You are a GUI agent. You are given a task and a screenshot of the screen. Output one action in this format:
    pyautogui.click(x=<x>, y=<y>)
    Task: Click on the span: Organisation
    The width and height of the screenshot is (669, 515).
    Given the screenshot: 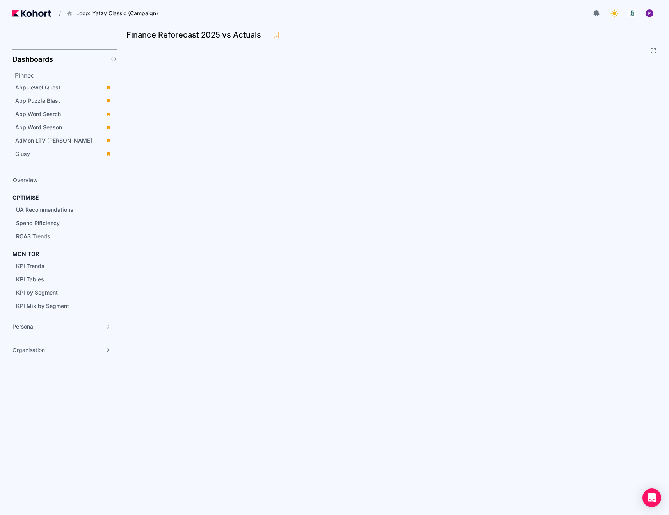 What is the action you would take?
    pyautogui.click(x=29, y=350)
    